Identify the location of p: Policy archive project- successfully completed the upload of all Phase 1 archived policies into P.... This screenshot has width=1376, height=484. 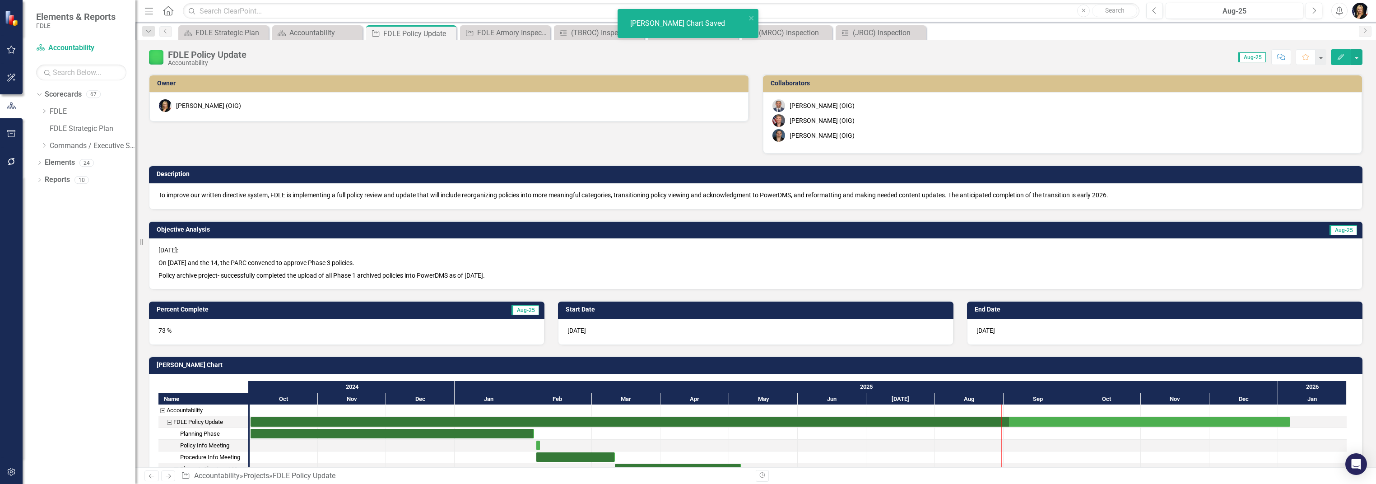
(756, 274).